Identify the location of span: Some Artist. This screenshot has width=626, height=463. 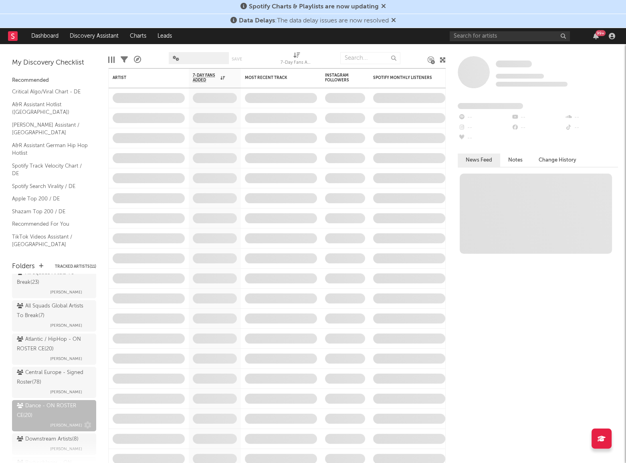
(514, 64).